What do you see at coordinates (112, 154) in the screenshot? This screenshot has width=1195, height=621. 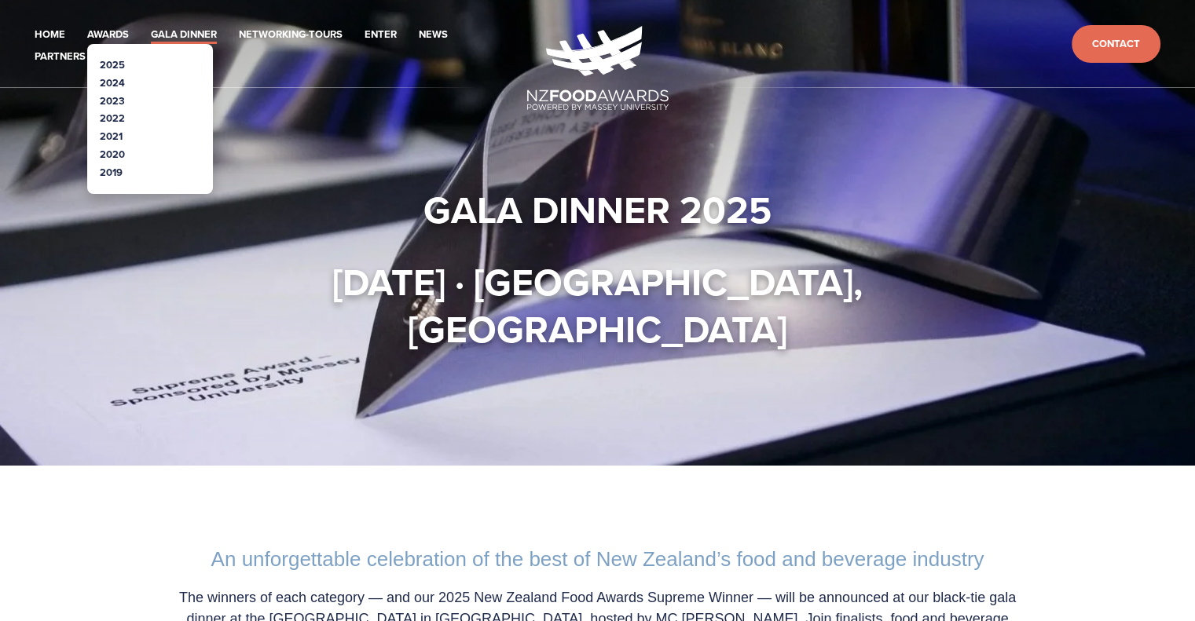 I see `a: 2020` at bounding box center [112, 154].